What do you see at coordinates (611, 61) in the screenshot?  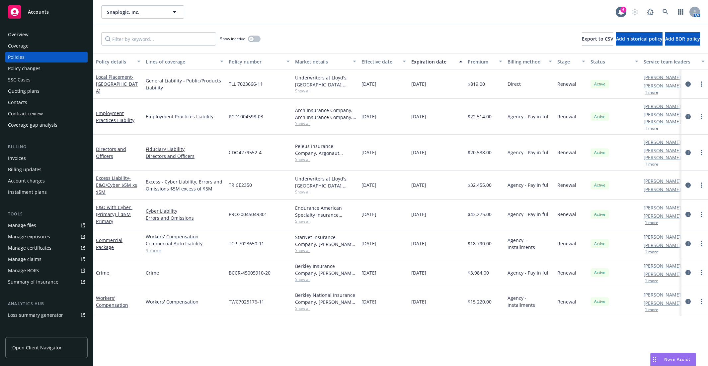 I see `div: Status` at bounding box center [611, 61].